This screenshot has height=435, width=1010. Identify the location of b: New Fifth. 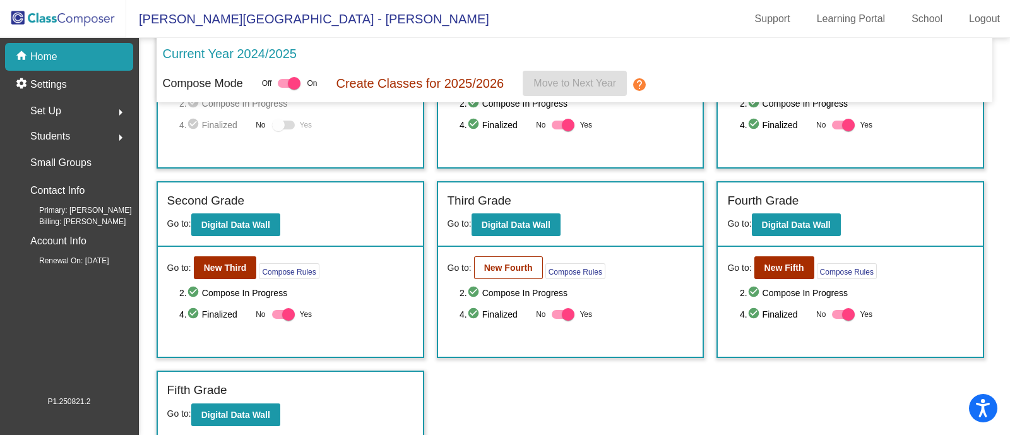
(784, 268).